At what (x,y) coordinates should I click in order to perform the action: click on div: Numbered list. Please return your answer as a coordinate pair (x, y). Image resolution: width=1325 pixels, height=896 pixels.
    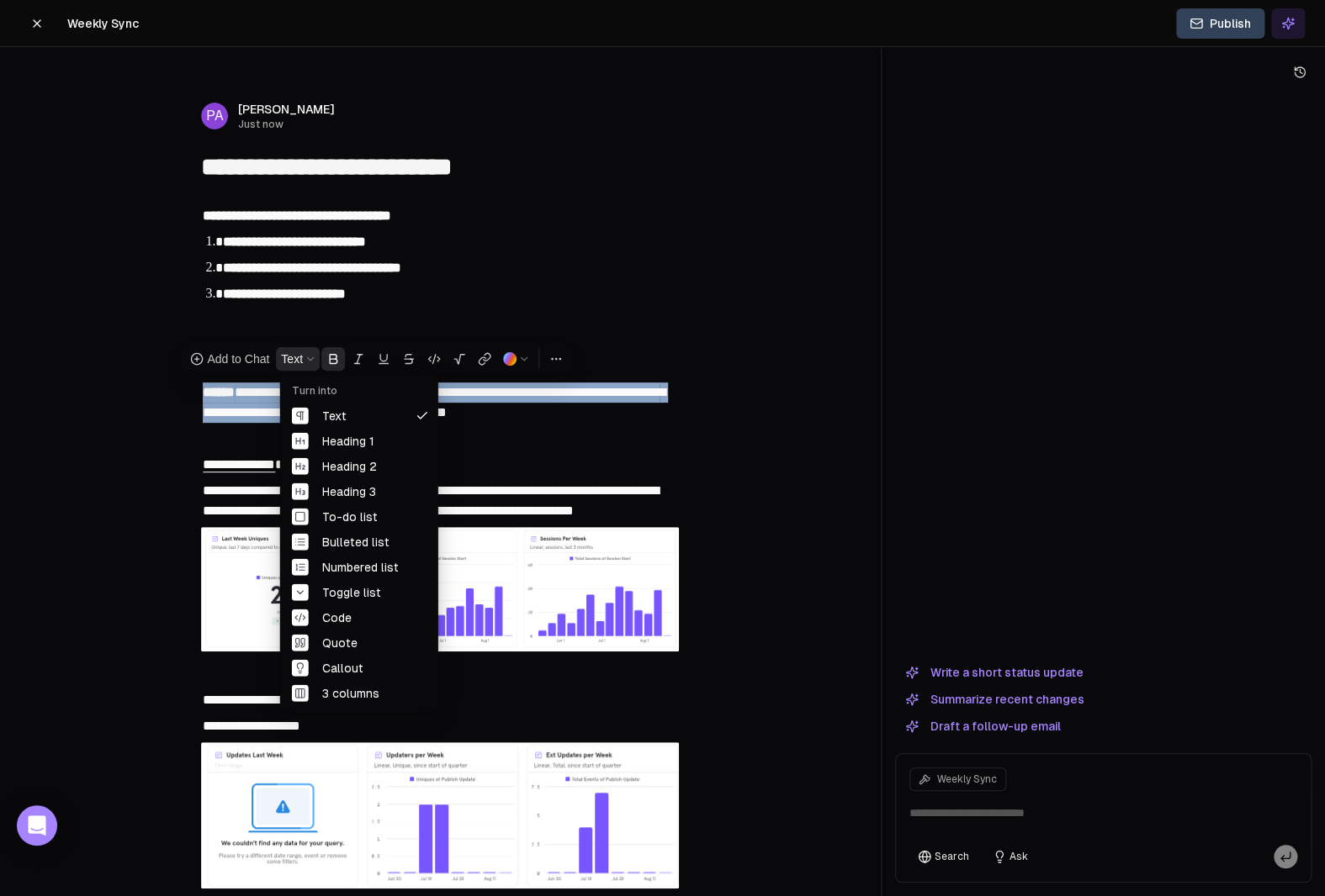
    Looking at the image, I should click on (359, 568).